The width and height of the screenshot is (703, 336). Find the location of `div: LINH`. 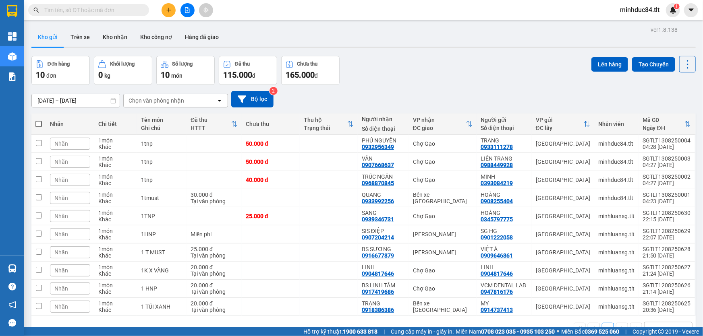

div: LINH is located at coordinates (383, 267).